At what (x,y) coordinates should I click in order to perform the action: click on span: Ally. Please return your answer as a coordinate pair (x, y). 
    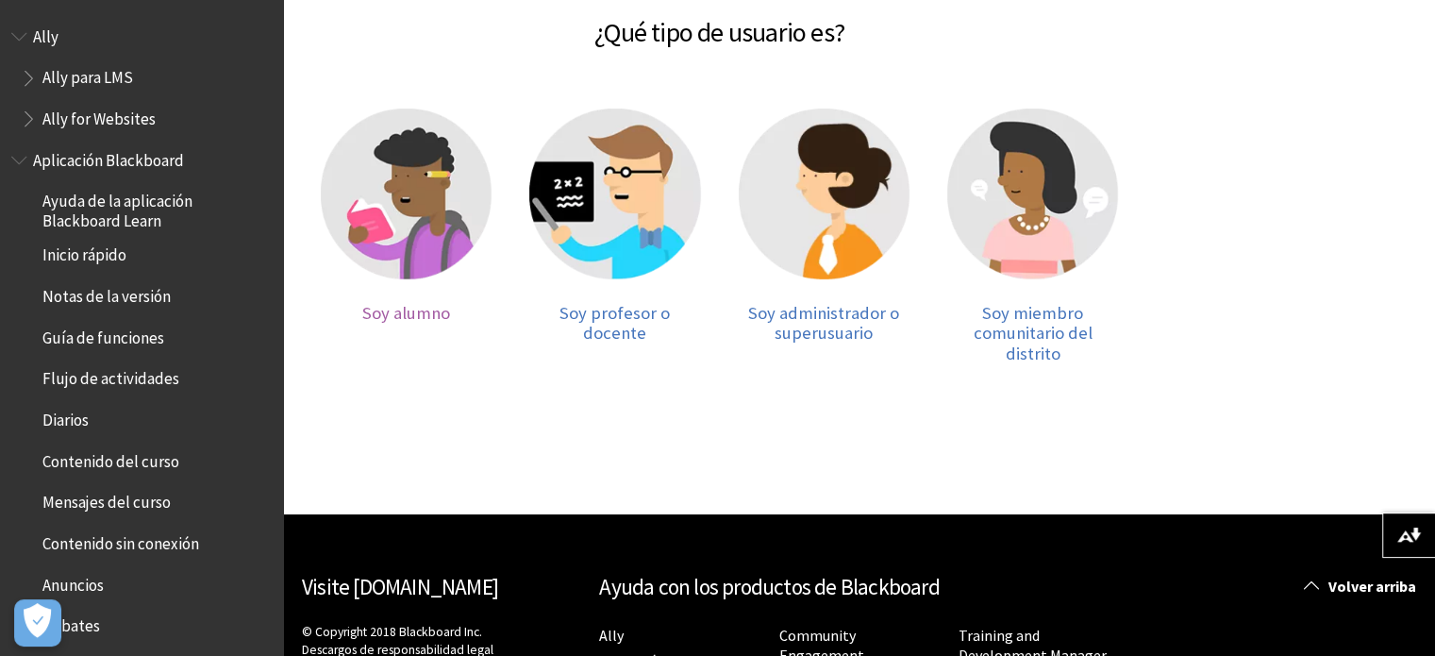
    Looking at the image, I should click on (45, 33).